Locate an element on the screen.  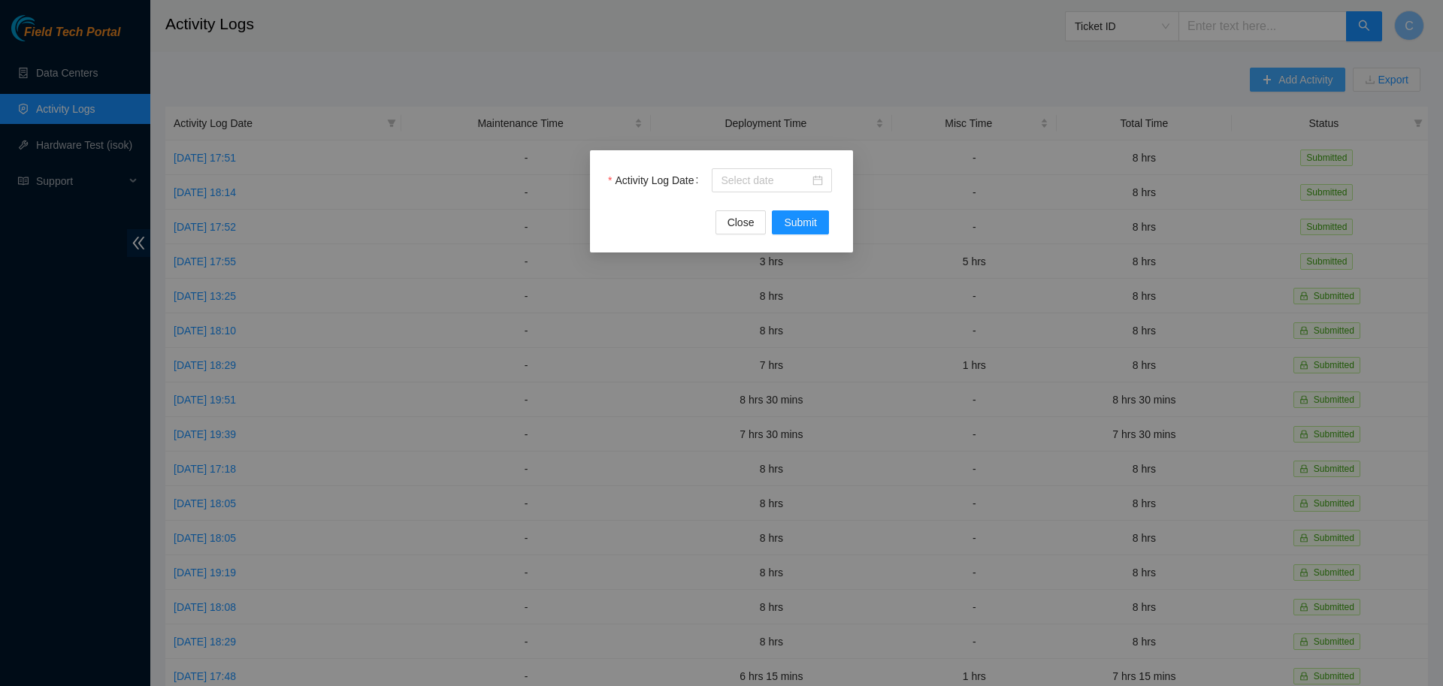
span: Submit is located at coordinates (800, 222).